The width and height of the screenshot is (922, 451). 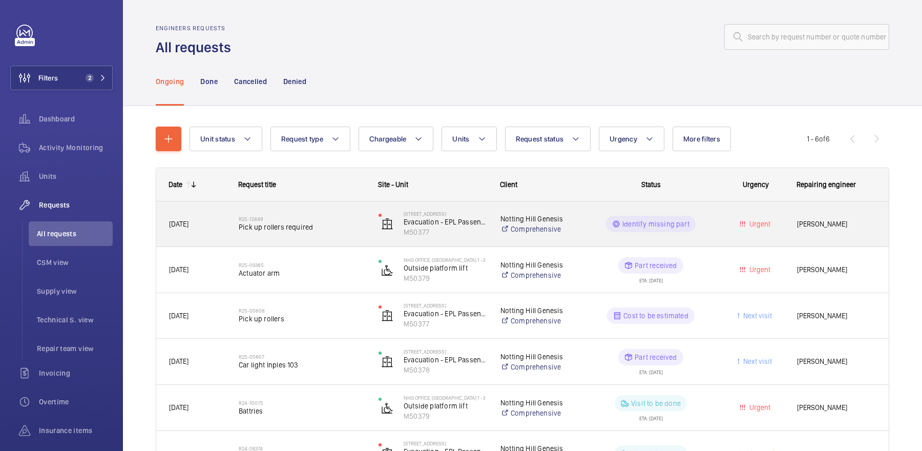 What do you see at coordinates (61, 78) in the screenshot?
I see `button: Filters2` at bounding box center [61, 78].